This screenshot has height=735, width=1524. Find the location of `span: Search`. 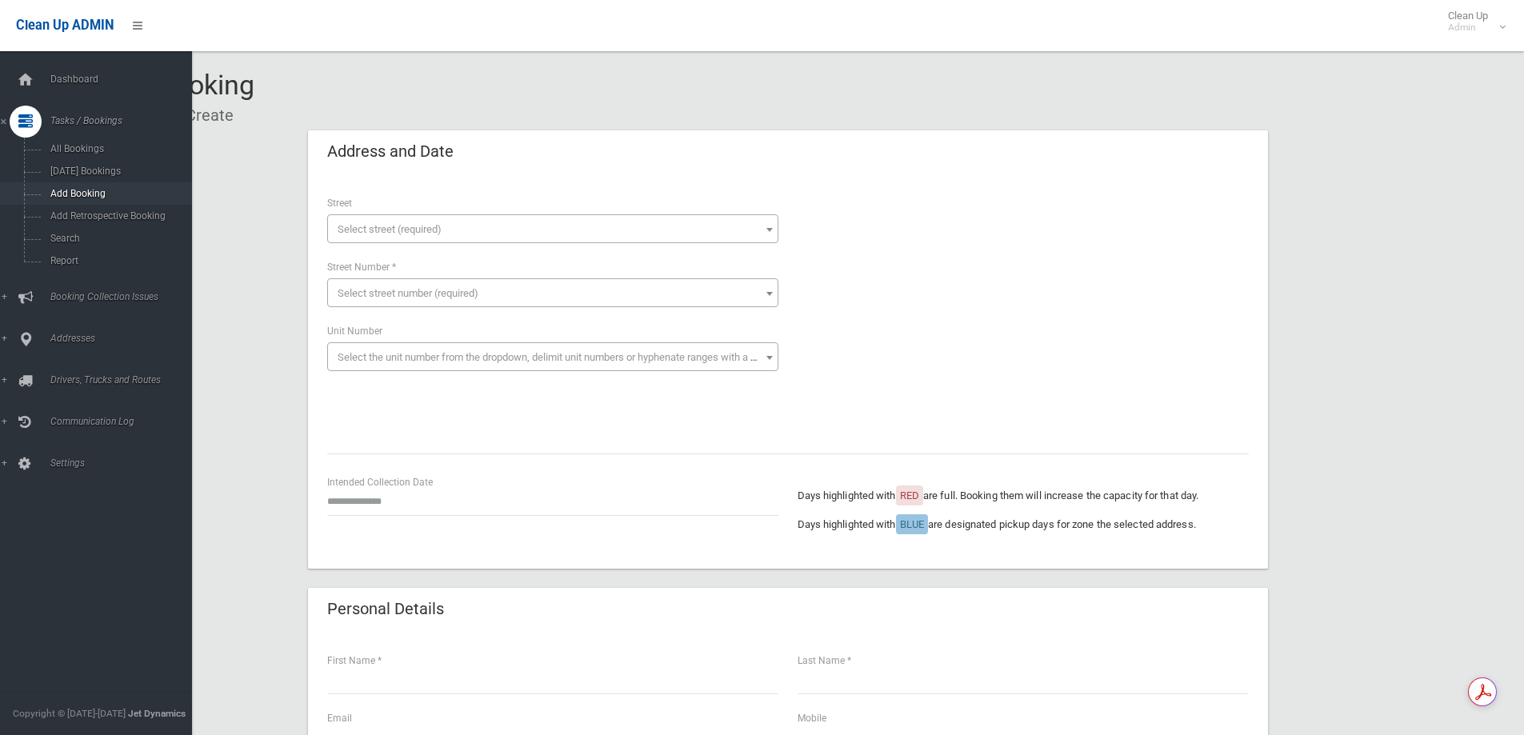

span: Search is located at coordinates (118, 238).